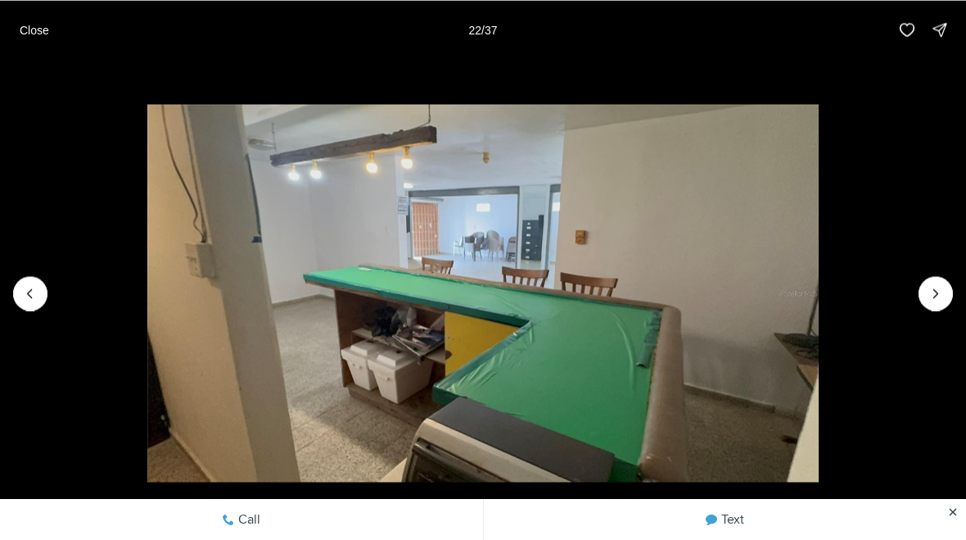 This screenshot has height=540, width=966. What do you see at coordinates (34, 29) in the screenshot?
I see `button: Close` at bounding box center [34, 29].